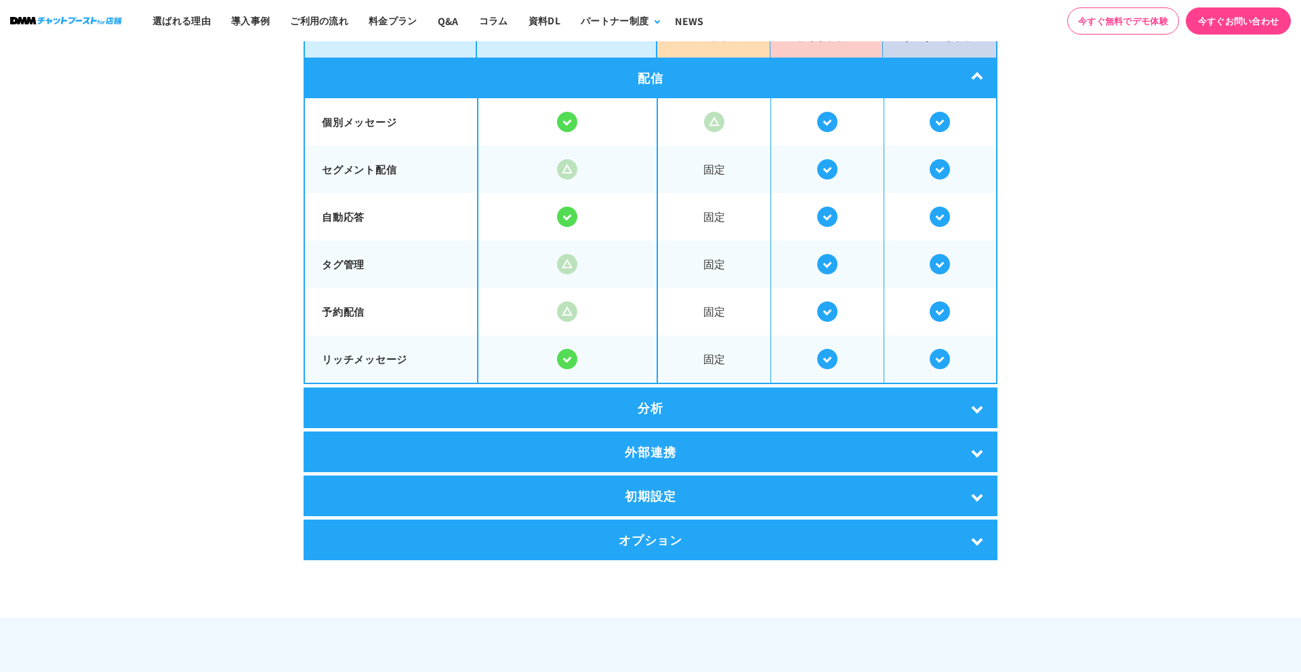 This screenshot has width=1301, height=672. I want to click on a: 今すぐお問い合わせ, so click(1238, 21).